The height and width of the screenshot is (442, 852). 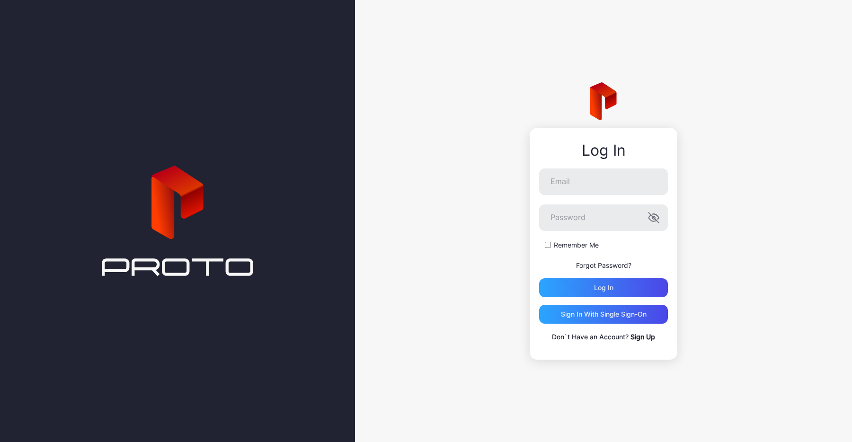 What do you see at coordinates (604, 218) in the screenshot?
I see `input: Password` at bounding box center [604, 218].